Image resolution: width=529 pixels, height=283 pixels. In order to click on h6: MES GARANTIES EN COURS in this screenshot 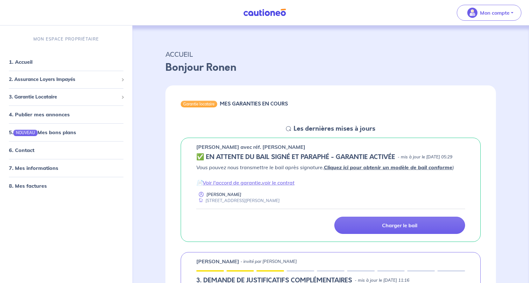, I will do `click(254, 103)`.